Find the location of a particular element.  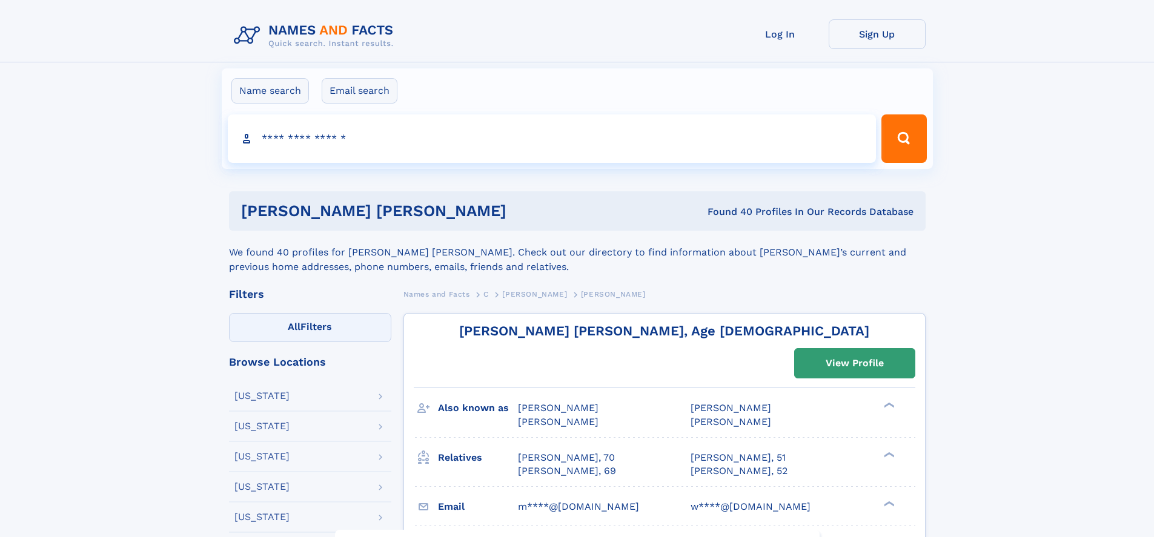

a: View Profile is located at coordinates (855, 363).